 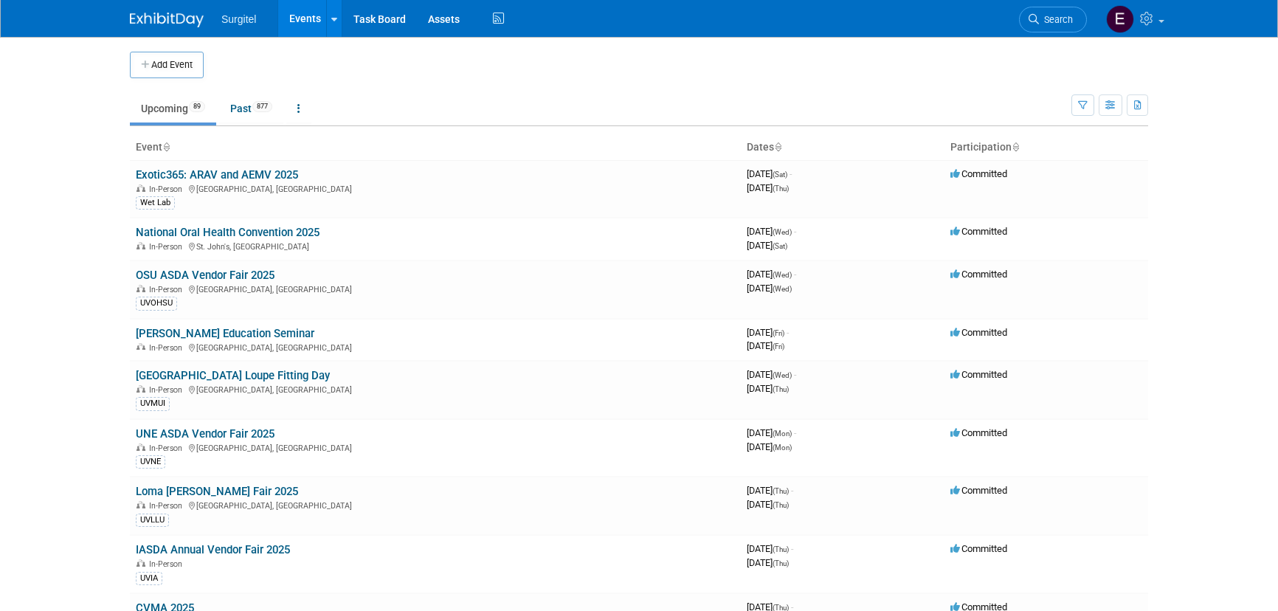 What do you see at coordinates (152, 520) in the screenshot?
I see `div: UVLLU` at bounding box center [152, 520].